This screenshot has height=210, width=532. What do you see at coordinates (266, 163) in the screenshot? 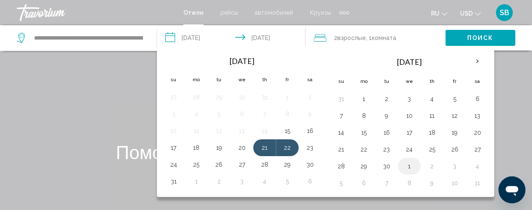
I see `h1: Помочь вам найти и забронировать лучшие места в мире.` at bounding box center [266, 163].